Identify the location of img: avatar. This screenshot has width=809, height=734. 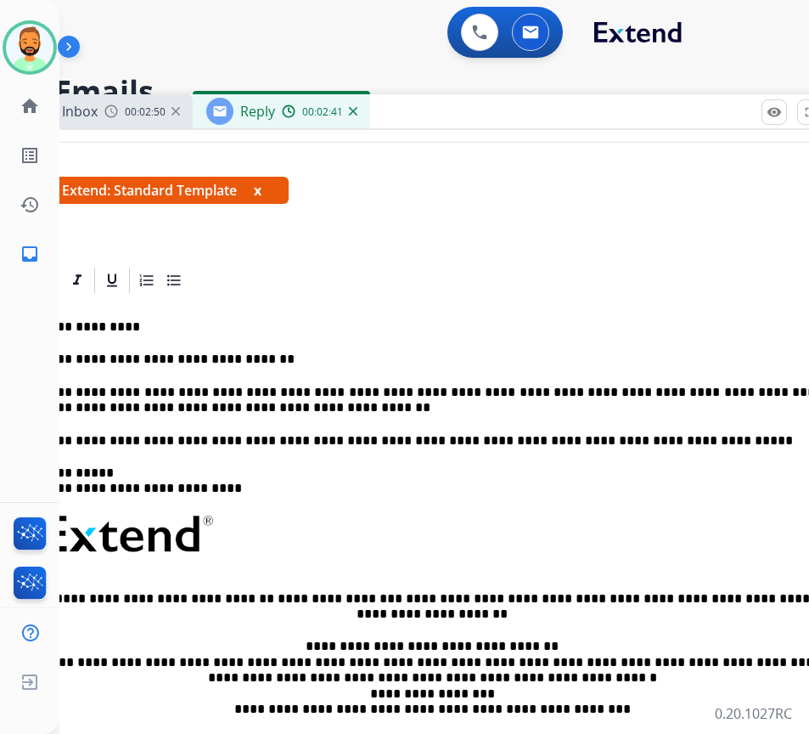
(30, 48).